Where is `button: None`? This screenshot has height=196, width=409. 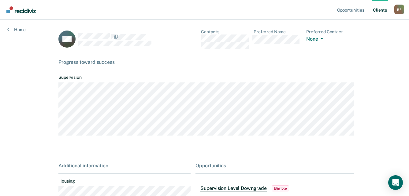 button: None is located at coordinates (315, 39).